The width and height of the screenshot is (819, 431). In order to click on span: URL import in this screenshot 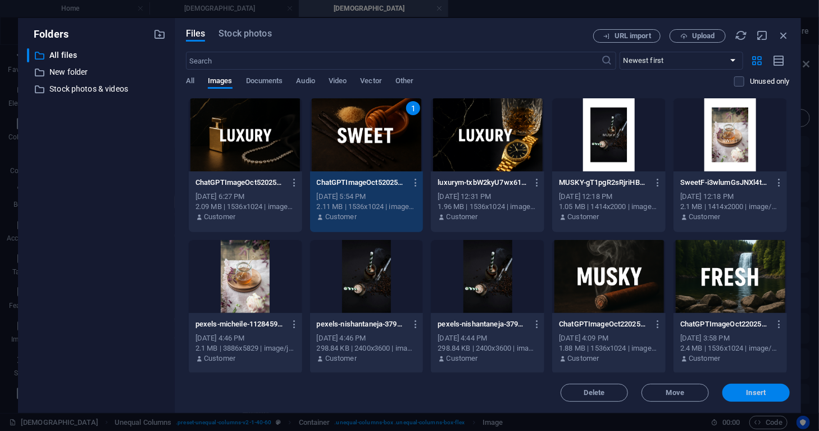, I will do `click(632, 36)`.